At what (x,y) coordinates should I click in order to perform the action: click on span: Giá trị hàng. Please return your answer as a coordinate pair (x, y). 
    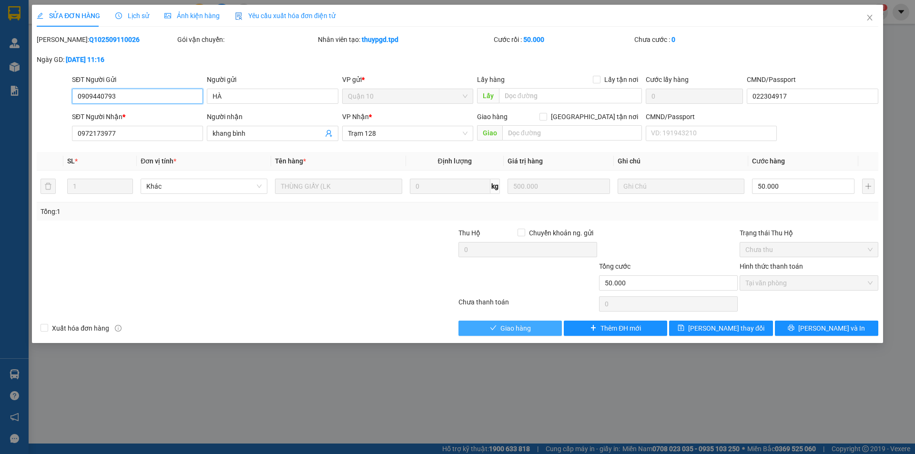
    Looking at the image, I should click on (525, 161).